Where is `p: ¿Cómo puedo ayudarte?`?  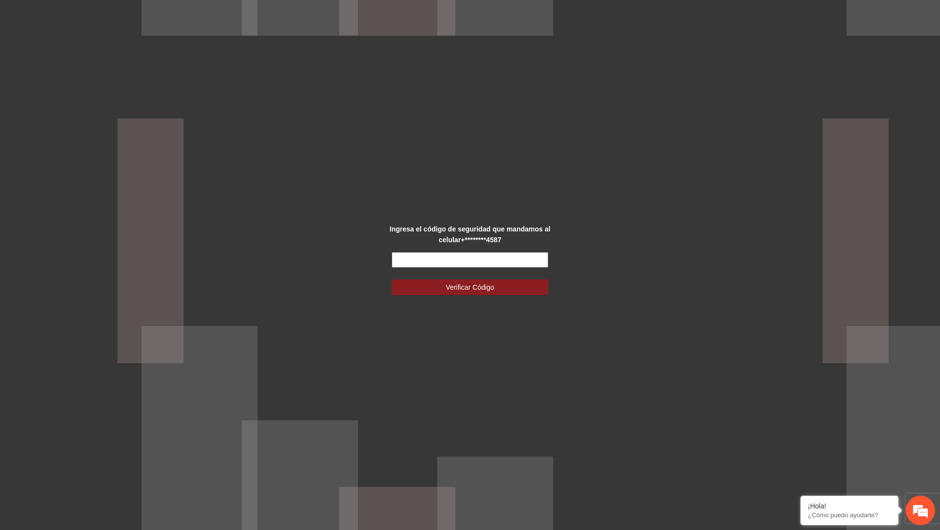 p: ¿Cómo puedo ayudarte? is located at coordinates (850, 515).